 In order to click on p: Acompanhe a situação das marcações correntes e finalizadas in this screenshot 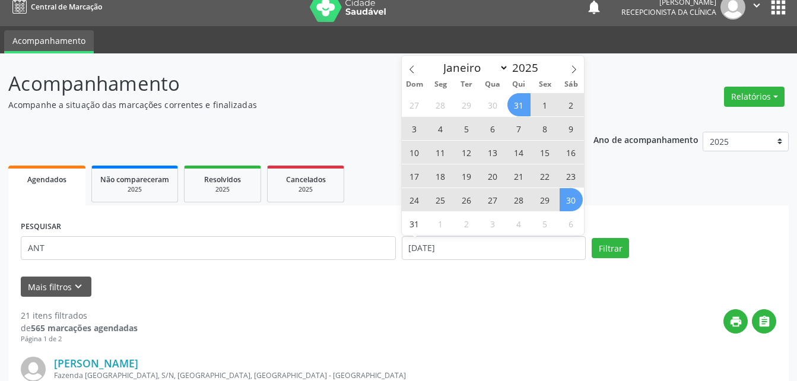, I will do `click(281, 104)`.